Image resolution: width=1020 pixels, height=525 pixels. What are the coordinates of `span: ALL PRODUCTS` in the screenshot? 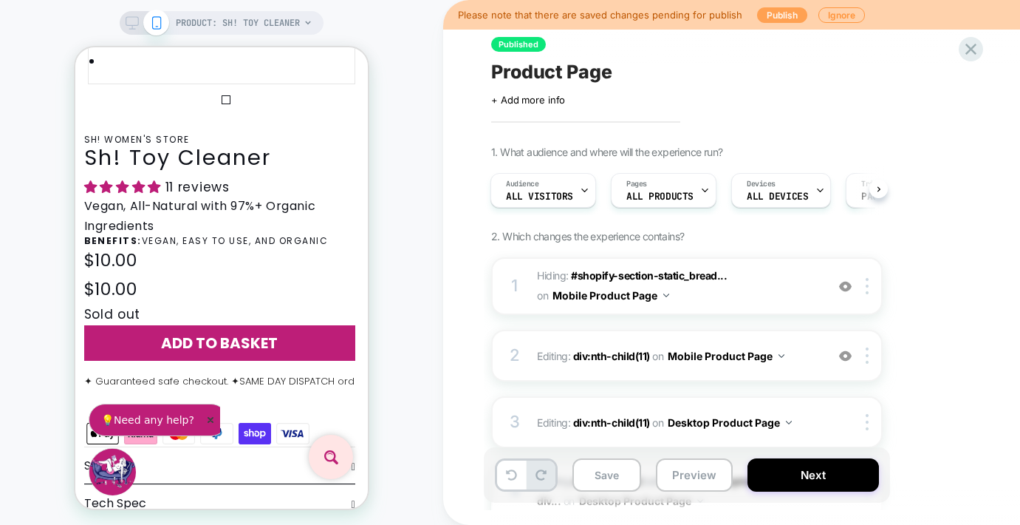 It's located at (660, 197).